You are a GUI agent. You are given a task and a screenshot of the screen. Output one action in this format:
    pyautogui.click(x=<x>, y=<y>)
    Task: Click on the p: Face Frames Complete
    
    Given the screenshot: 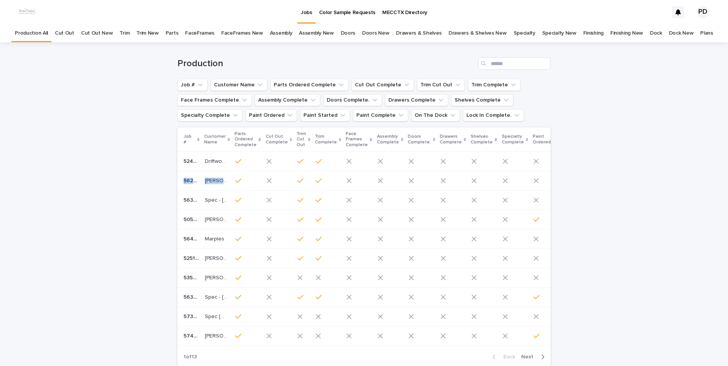 What is the action you would take?
    pyautogui.click(x=357, y=139)
    